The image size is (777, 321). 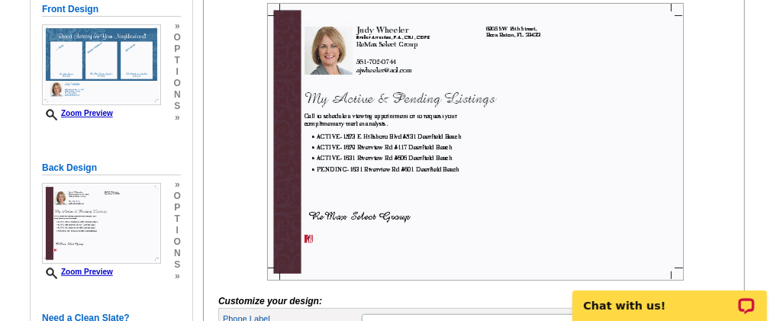 I want to click on h5: Front Design, so click(x=111, y=9).